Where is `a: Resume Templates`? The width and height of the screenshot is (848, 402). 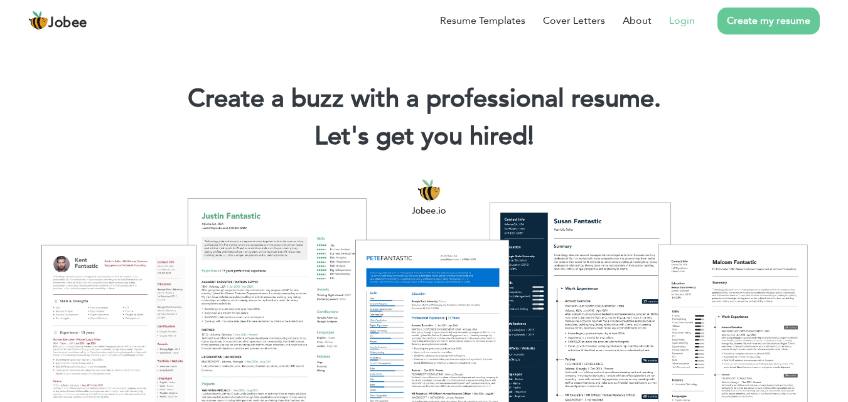 a: Resume Templates is located at coordinates (483, 21).